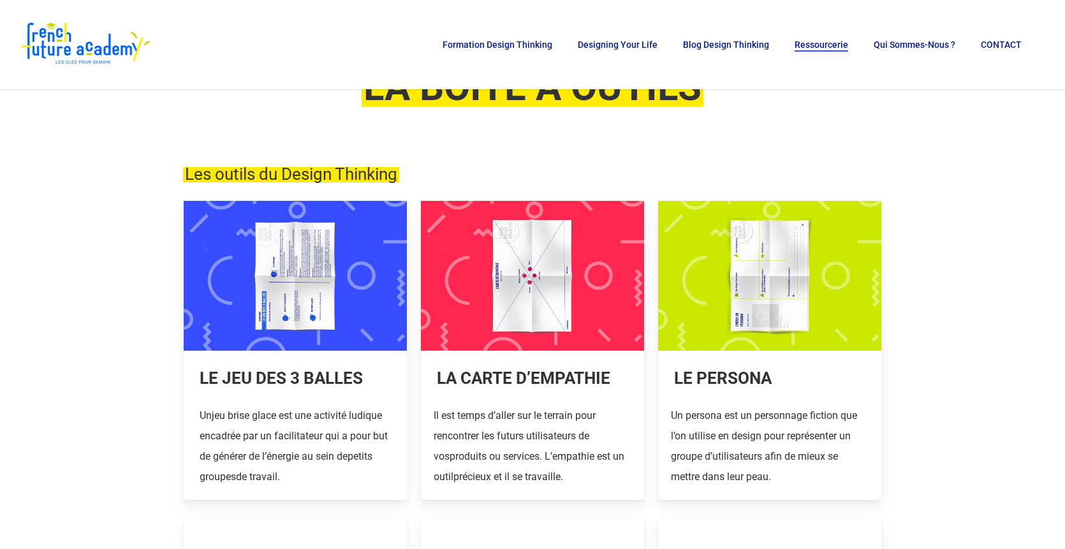  What do you see at coordinates (1001, 45) in the screenshot?
I see `a: CONTACT` at bounding box center [1001, 45].